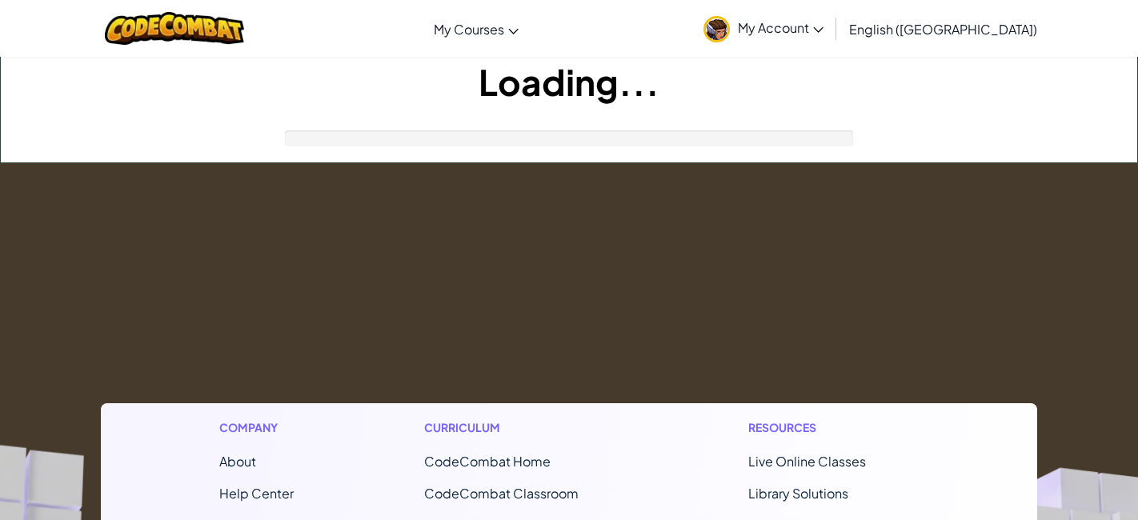  What do you see at coordinates (175, 28) in the screenshot?
I see `a: CodeCombat logo` at bounding box center [175, 28].